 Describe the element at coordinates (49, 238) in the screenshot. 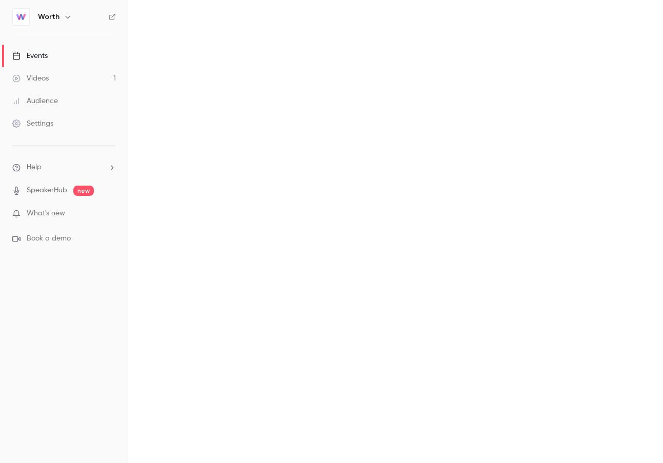

I see `span: Book a demo` at that location.